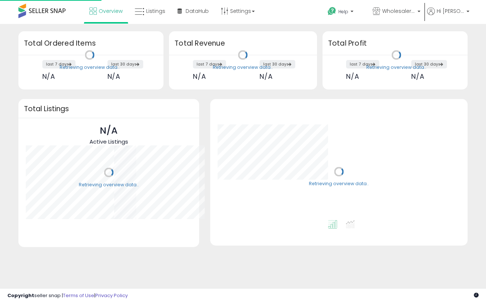 The height and width of the screenshot is (303, 486). What do you see at coordinates (78, 295) in the screenshot?
I see `a: Terms of Use` at bounding box center [78, 295].